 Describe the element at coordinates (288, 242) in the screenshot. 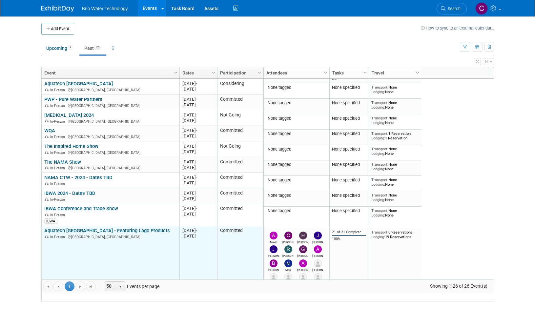

I see `div: Cynthia Mendoza` at that location.